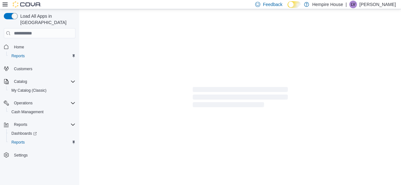 This screenshot has width=401, height=185. I want to click on button: Customers, so click(40, 69).